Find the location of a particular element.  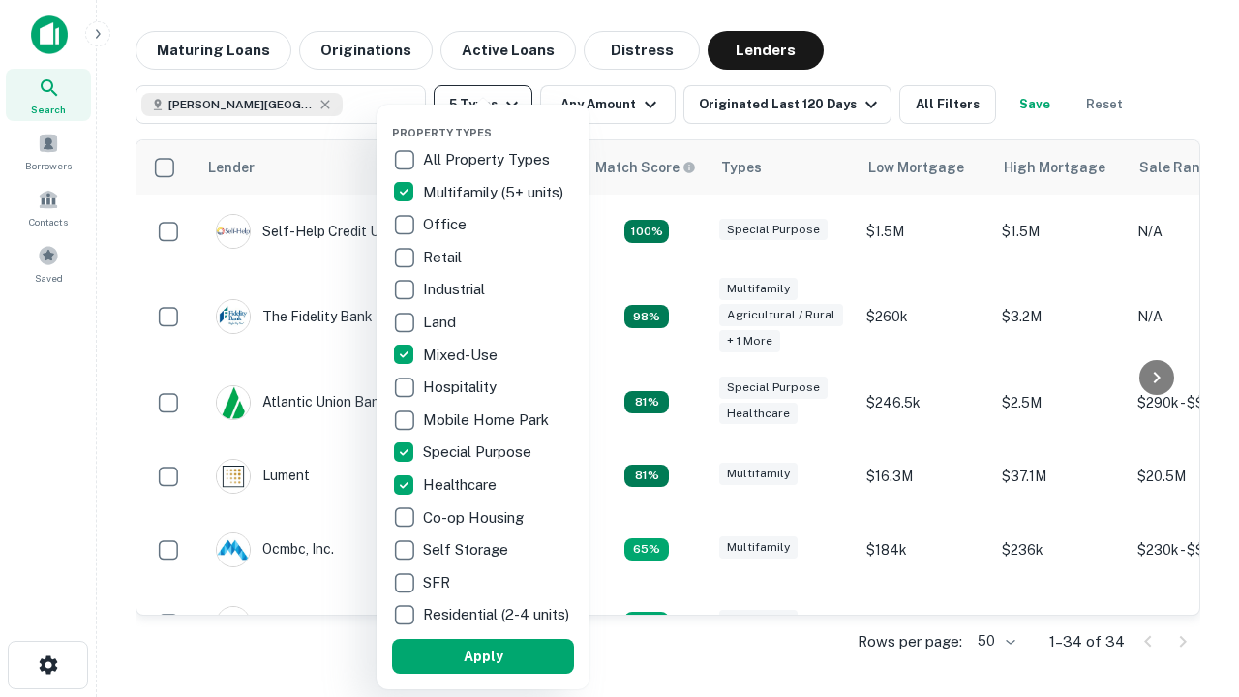

button: Apply is located at coordinates (483, 656).